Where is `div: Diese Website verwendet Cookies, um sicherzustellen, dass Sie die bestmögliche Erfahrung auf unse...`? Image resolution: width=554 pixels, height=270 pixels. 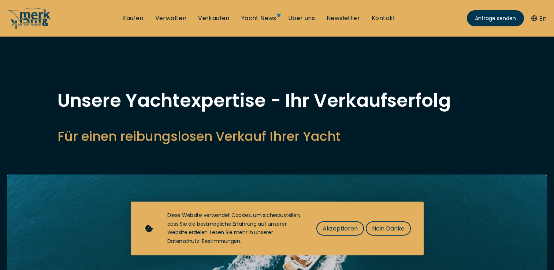
div: Diese Website verwendet Cookies, um sicherzustellen, dass Sie die bestmögliche Erfahrung auf unse... is located at coordinates (234, 229).